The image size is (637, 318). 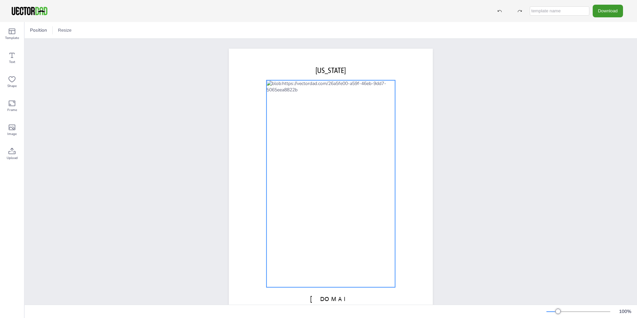 I want to click on span: Image, so click(x=12, y=134).